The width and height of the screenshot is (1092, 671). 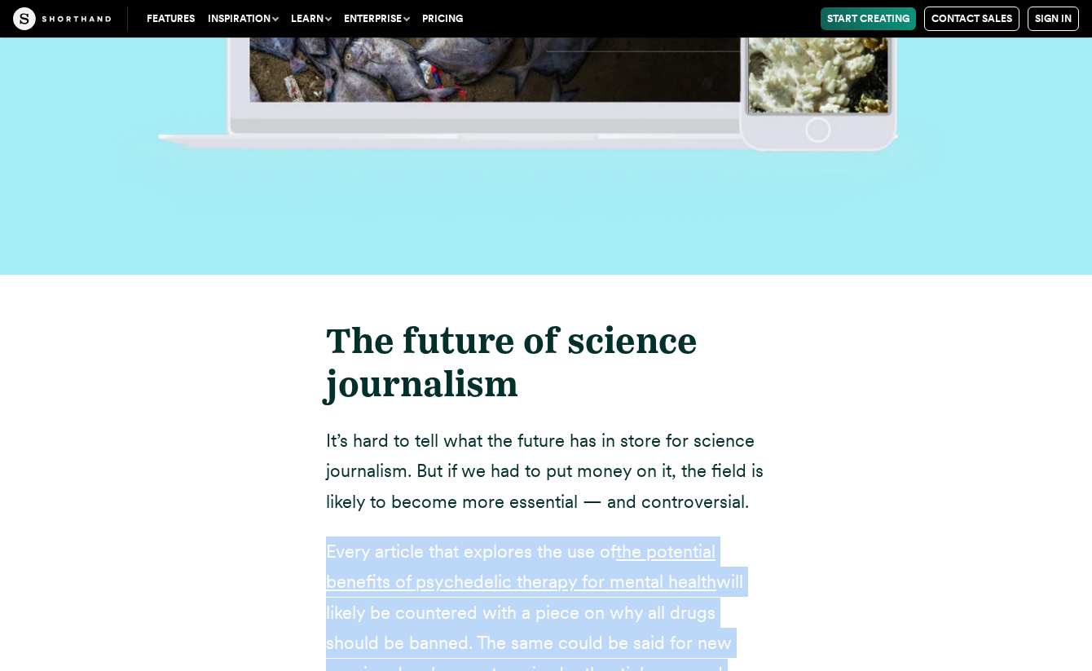 I want to click on a: Pricing, so click(x=442, y=19).